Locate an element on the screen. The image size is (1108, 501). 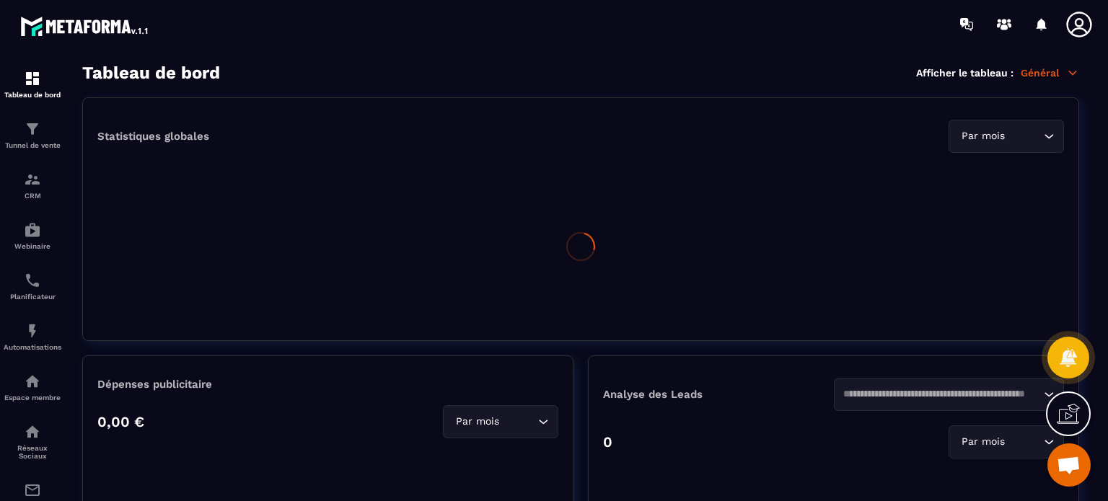
a: automationsautomationsAutomatisations is located at coordinates (32, 337).